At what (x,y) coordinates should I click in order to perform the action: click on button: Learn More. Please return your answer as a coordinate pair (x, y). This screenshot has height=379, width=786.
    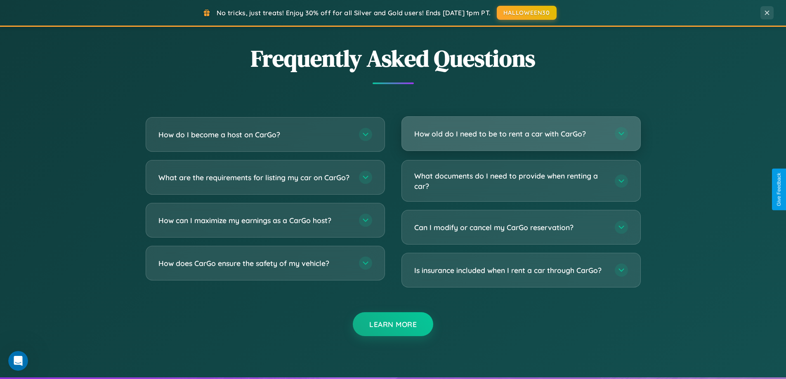
    Looking at the image, I should click on (393, 324).